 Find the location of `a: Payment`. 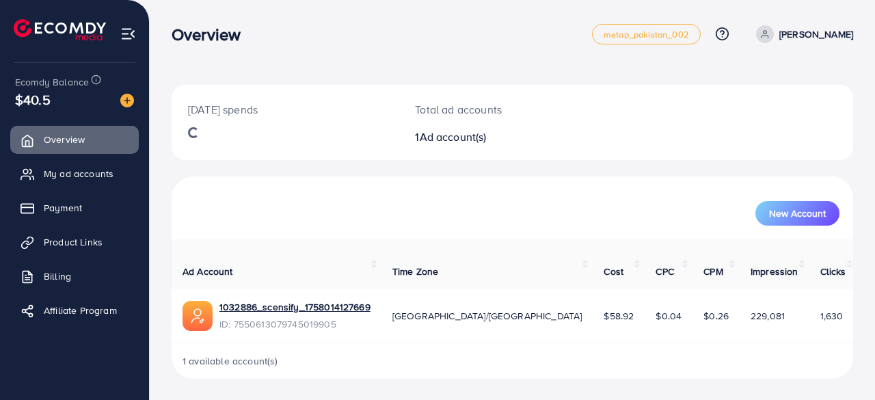

a: Payment is located at coordinates (75, 208).